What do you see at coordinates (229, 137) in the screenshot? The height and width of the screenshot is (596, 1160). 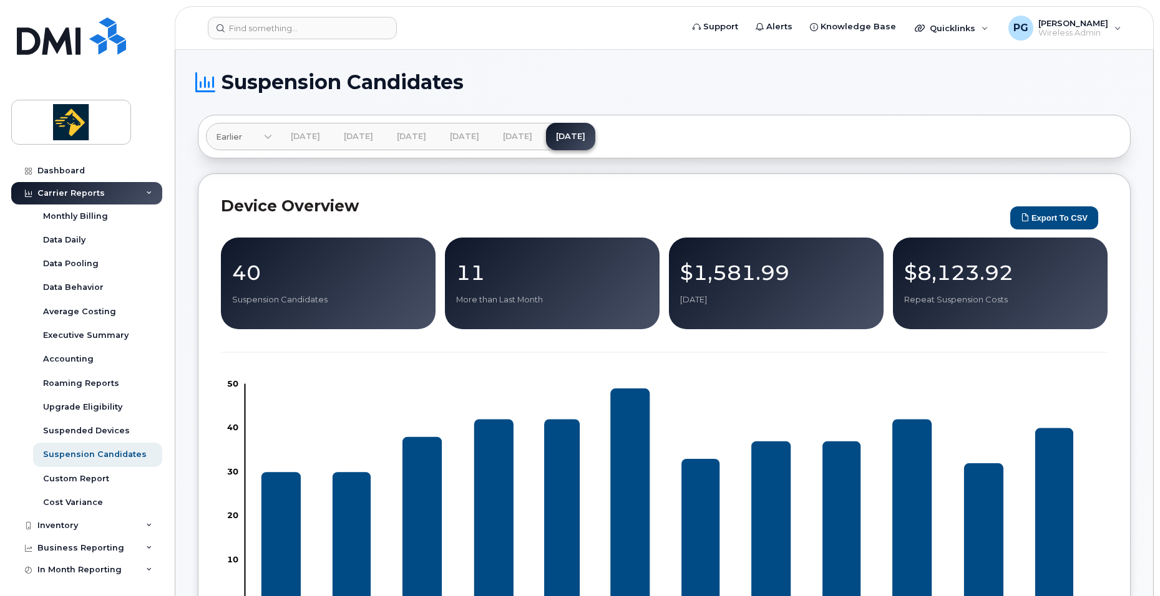 I see `span: Earlier` at bounding box center [229, 137].